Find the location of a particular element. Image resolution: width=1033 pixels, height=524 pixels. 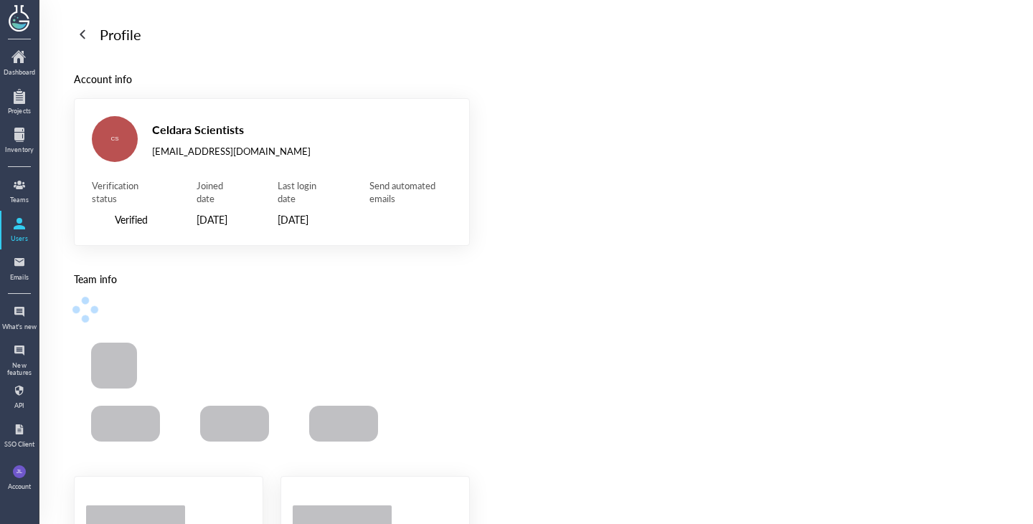

a: API is located at coordinates (19, 397).